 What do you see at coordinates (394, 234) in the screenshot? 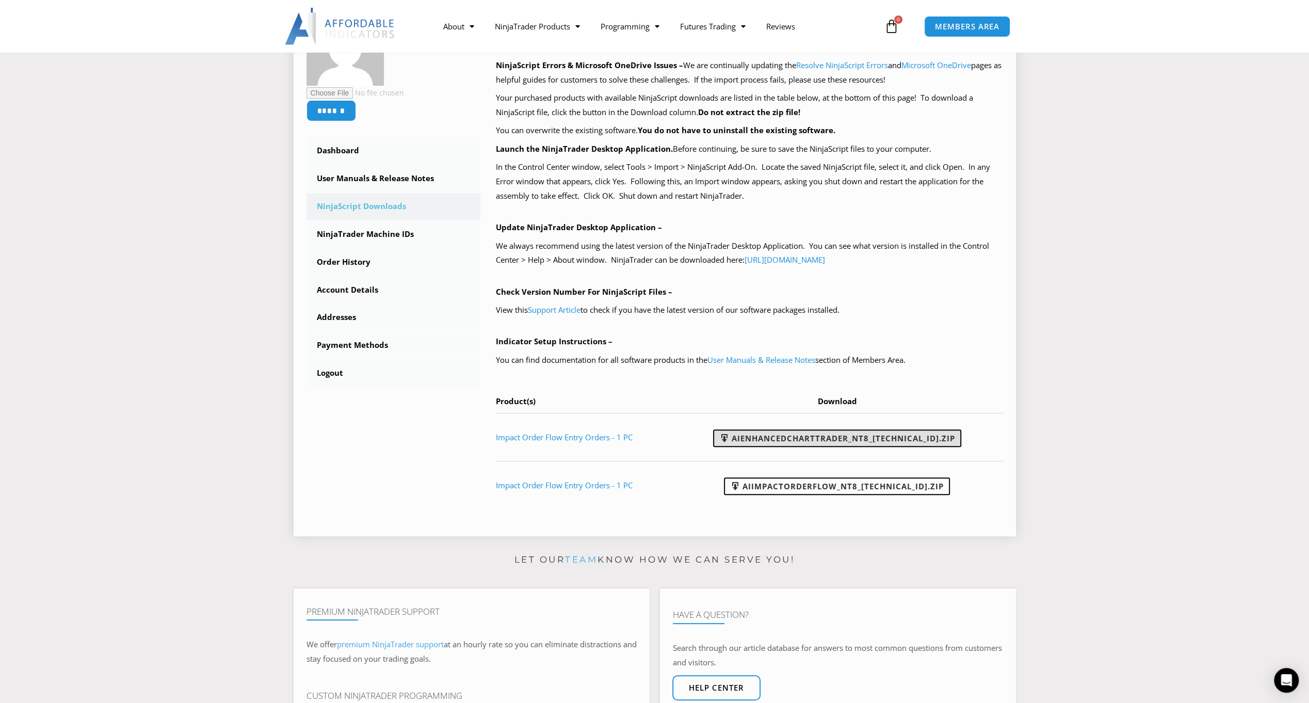
I see `a: NinjaTrader Machine IDs` at bounding box center [394, 234].